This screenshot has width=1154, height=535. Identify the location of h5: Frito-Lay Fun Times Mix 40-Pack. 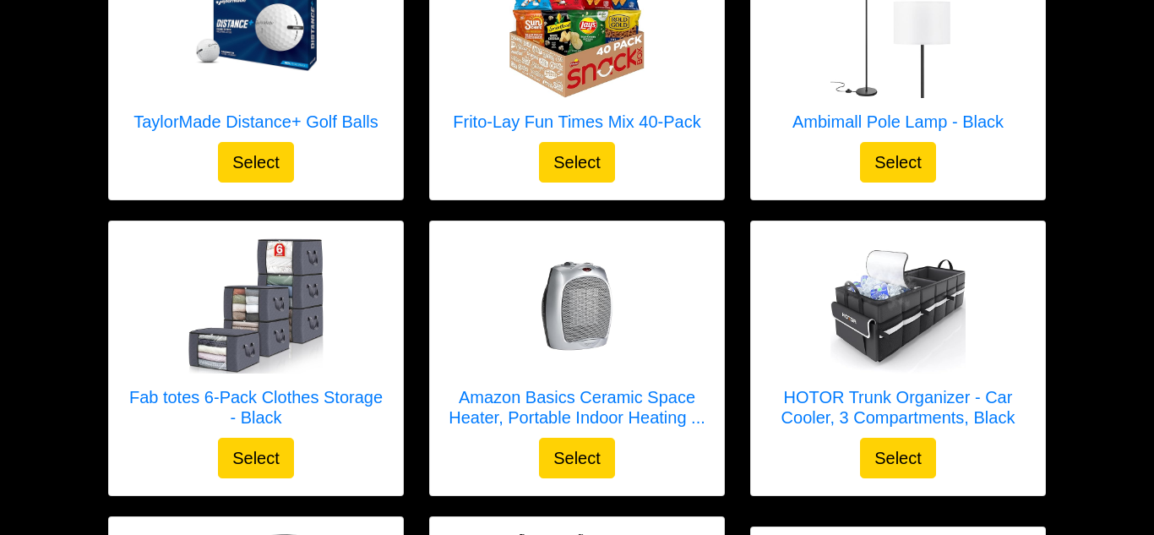
(576, 122).